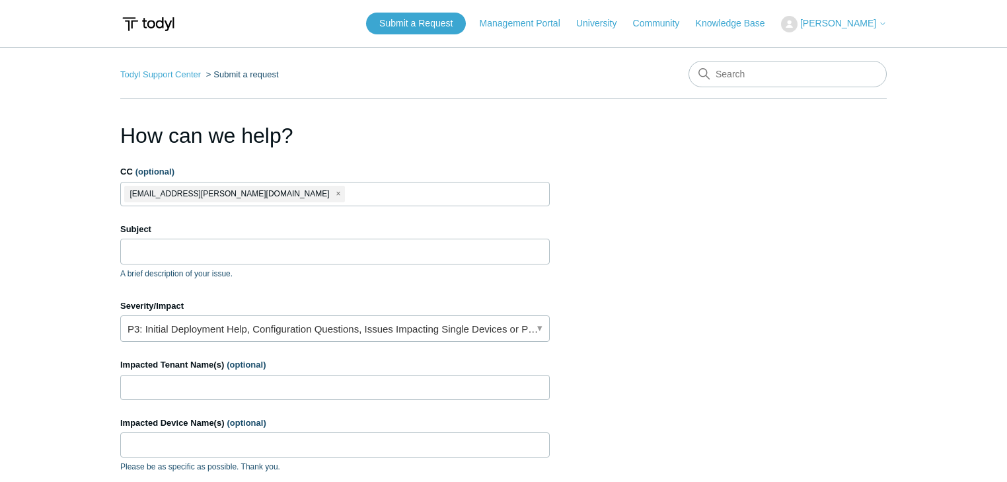  Describe the element at coordinates (416, 23) in the screenshot. I see `a: Submit a Request` at that location.